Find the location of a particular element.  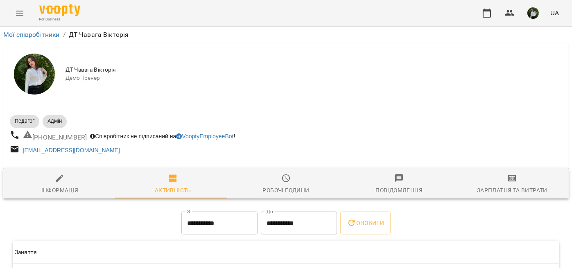

h6: Невірний формат телефону +1380983516253 is located at coordinates (55, 136).